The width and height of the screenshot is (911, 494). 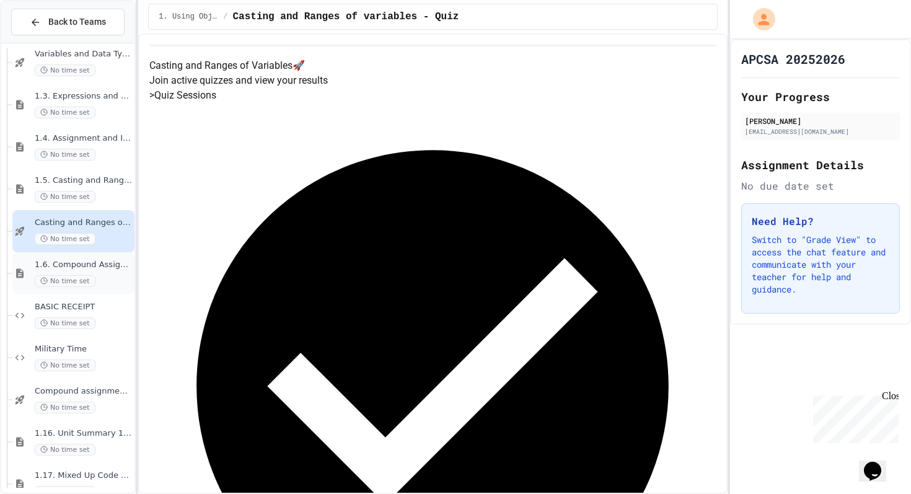 What do you see at coordinates (821, 186) in the screenshot?
I see `div: No due date set` at bounding box center [821, 186].